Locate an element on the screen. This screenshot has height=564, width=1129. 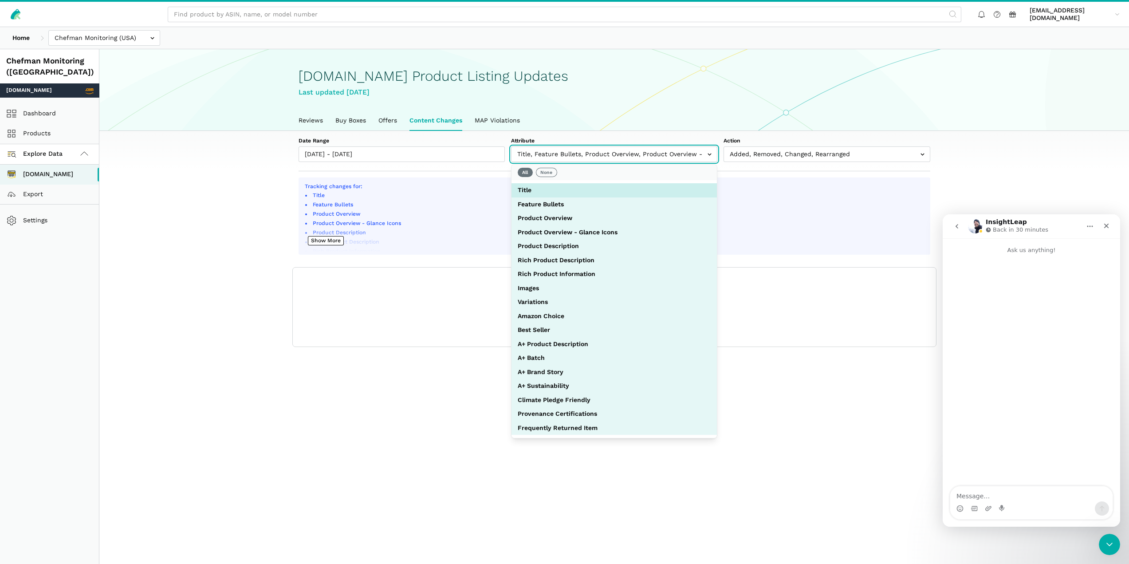
button: Upload attachment is located at coordinates (46, 294).